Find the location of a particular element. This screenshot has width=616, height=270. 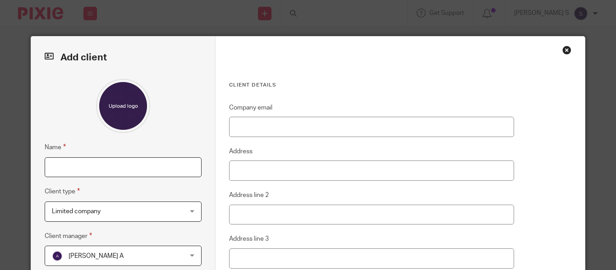

img: svg%3E is located at coordinates (57, 256).